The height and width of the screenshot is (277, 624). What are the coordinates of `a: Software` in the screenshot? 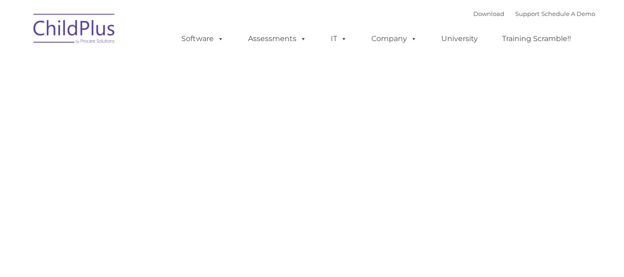 It's located at (202, 39).